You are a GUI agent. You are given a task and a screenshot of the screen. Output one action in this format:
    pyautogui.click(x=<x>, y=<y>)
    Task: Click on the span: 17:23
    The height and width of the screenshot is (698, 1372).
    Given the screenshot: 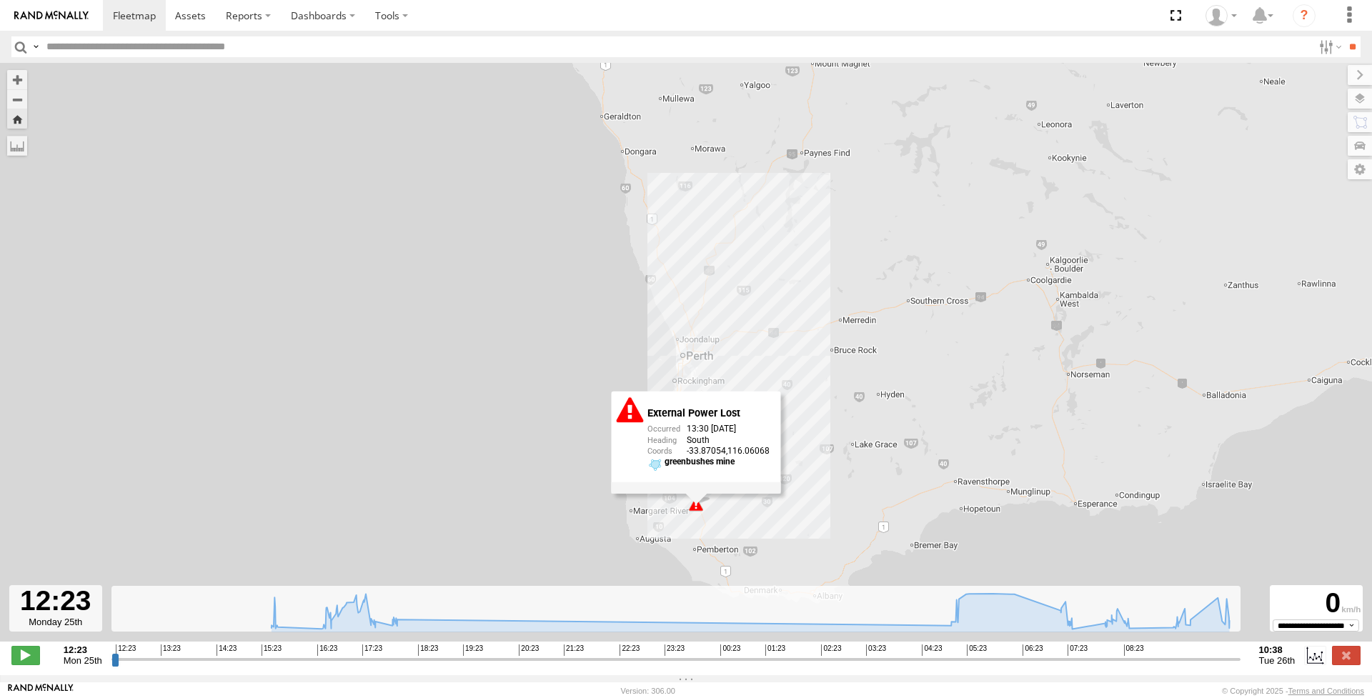 What is the action you would take?
    pyautogui.click(x=372, y=650)
    